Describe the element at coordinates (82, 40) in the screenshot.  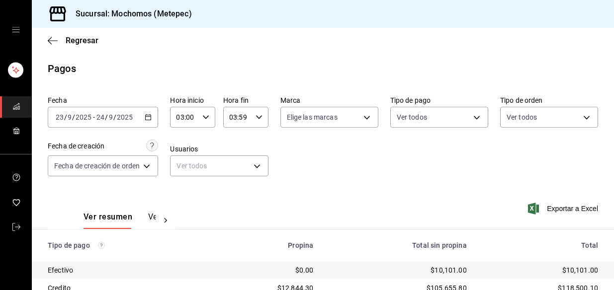
I see `span: Regresar` at that location.